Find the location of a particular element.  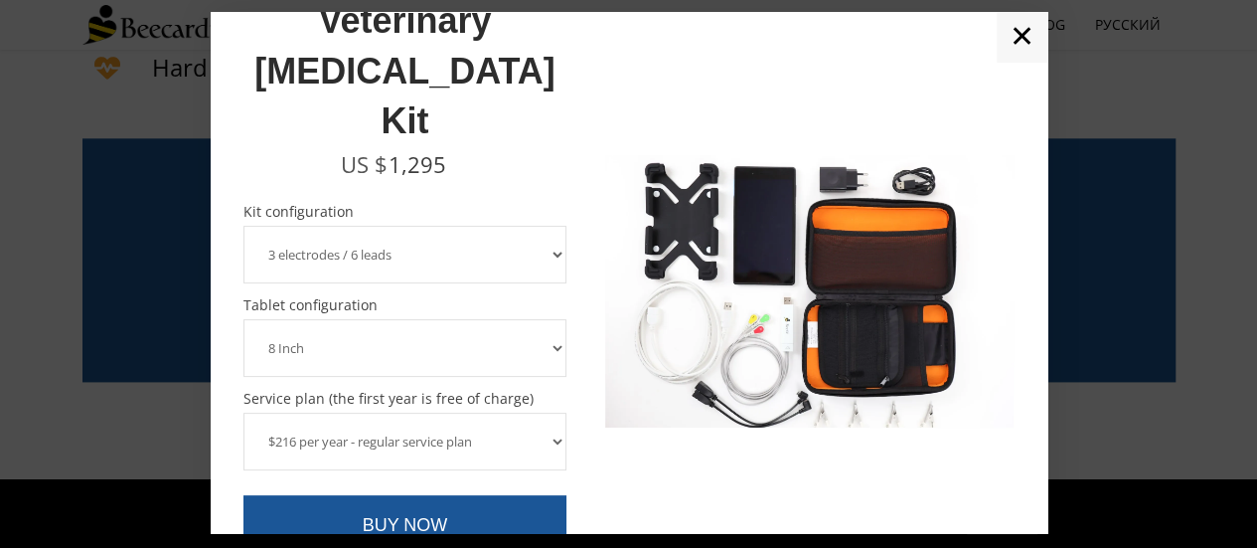

span: US $ is located at coordinates (364, 164).